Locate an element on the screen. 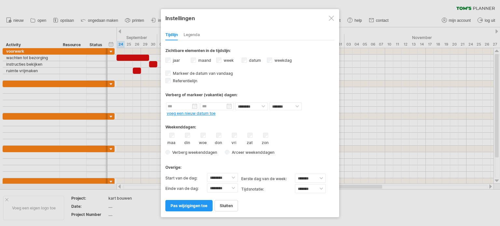 Image resolution: width=500 pixels, height=226 pixels. label: woe is located at coordinates (202, 142).